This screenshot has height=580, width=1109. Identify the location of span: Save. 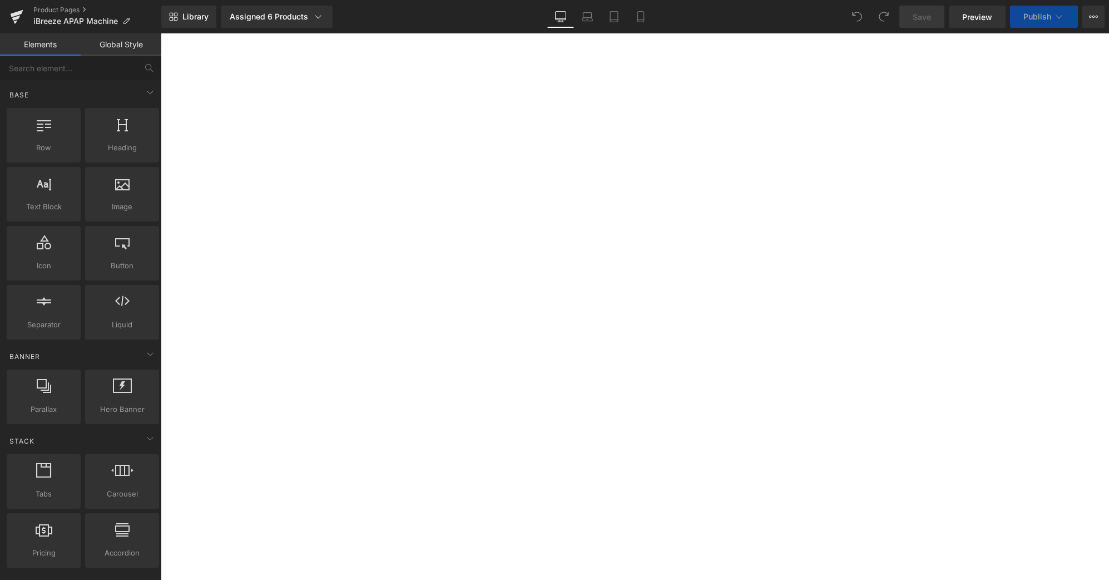
(922, 17).